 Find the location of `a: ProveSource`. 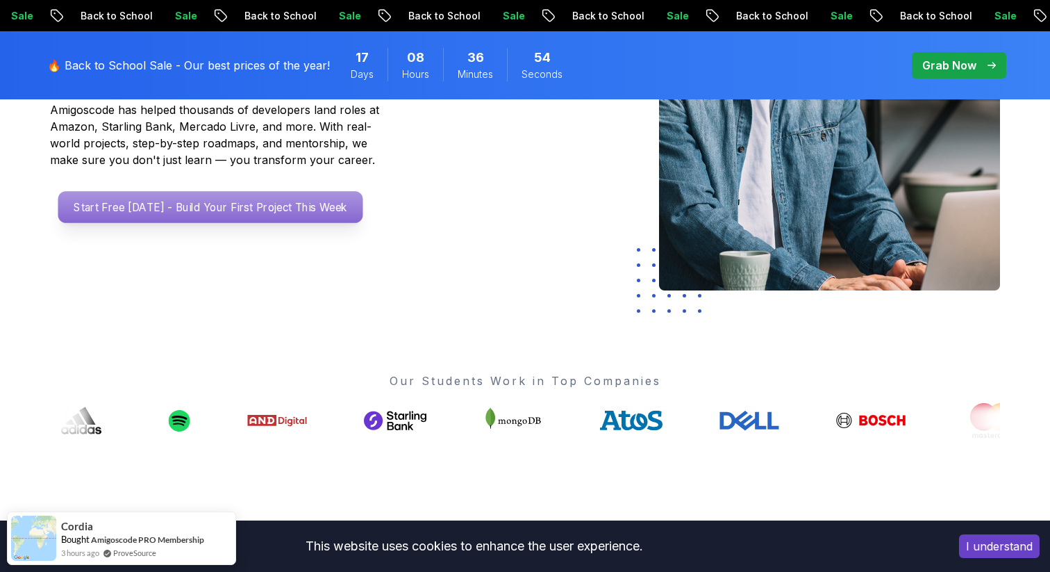

a: ProveSource is located at coordinates (135, 552).